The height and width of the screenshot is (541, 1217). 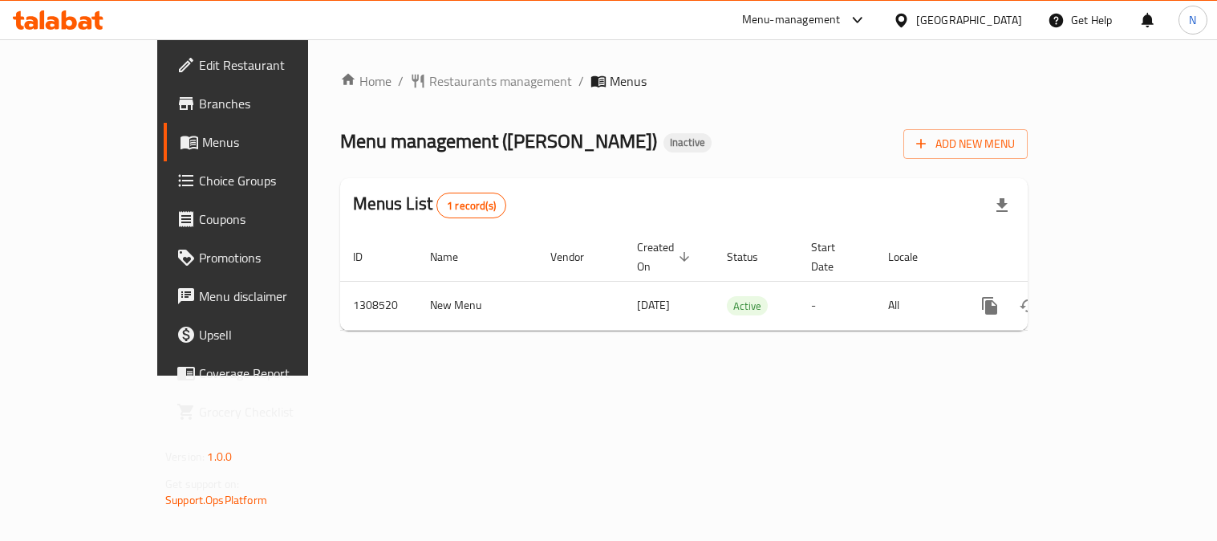 I want to click on span: Add New Menu, so click(x=965, y=144).